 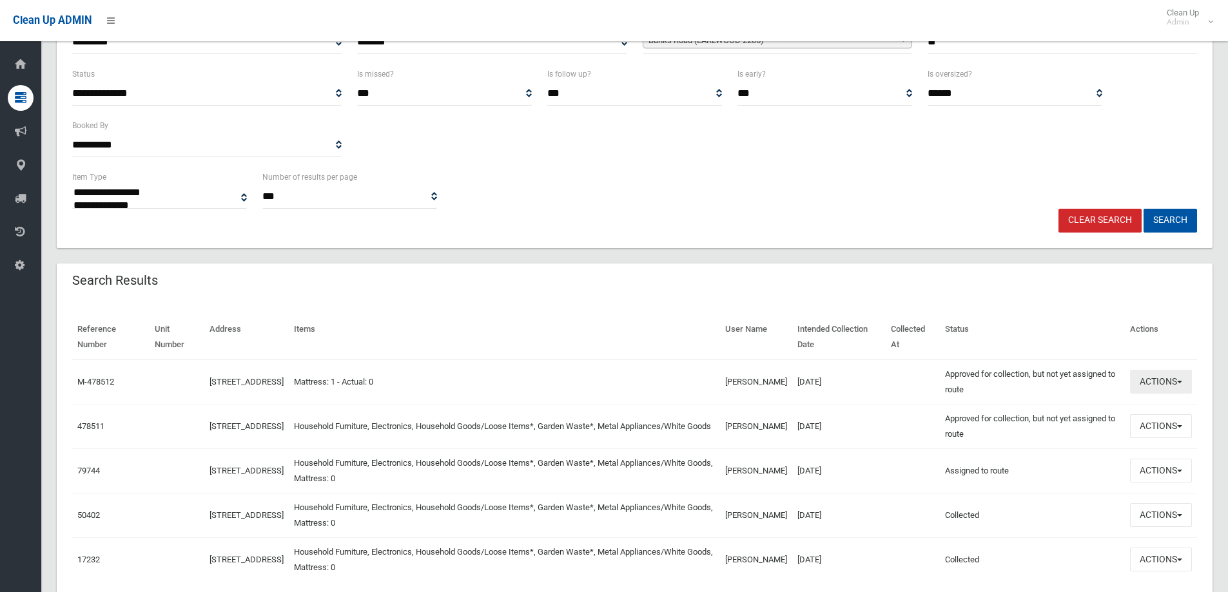 What do you see at coordinates (756, 337) in the screenshot?
I see `th: User Name` at bounding box center [756, 337].